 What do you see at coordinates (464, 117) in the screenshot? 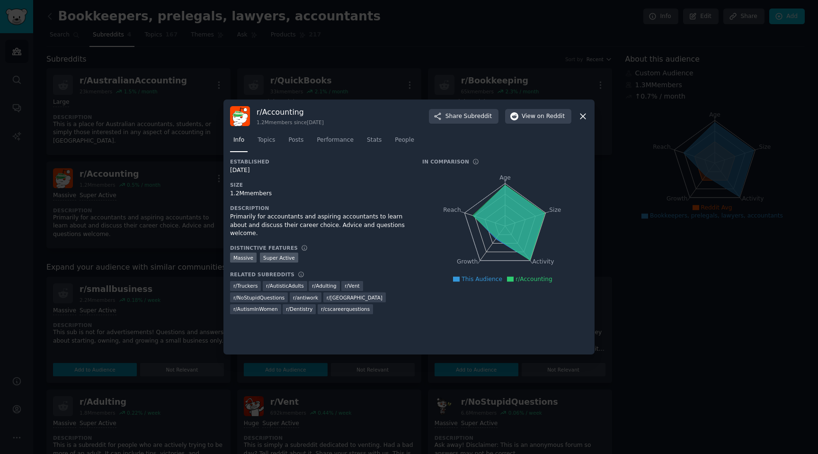
I see `button: ShareSubreddit` at bounding box center [464, 117].